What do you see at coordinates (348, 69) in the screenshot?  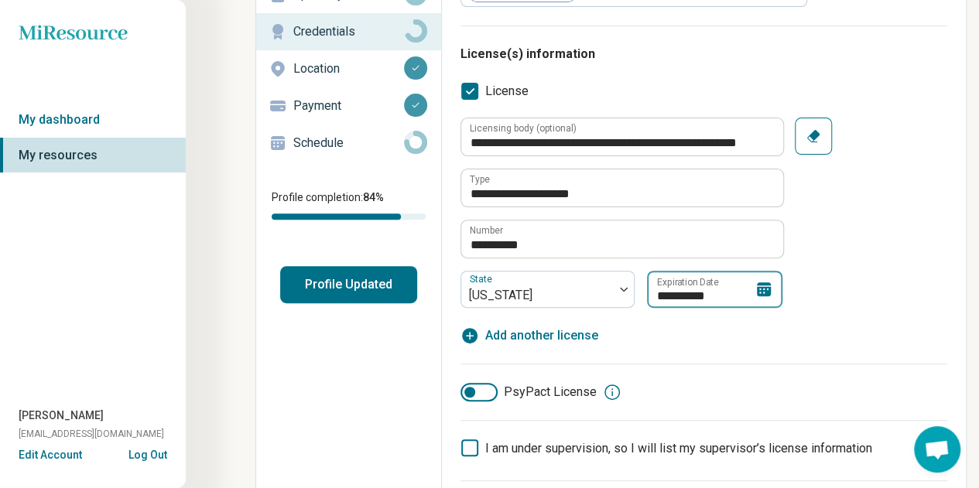 I see `a: Location` at bounding box center [348, 69].